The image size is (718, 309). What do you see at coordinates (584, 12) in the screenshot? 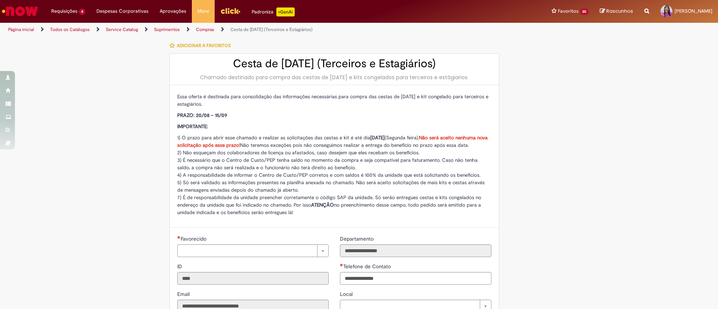
I see `span: 20` at bounding box center [584, 12].